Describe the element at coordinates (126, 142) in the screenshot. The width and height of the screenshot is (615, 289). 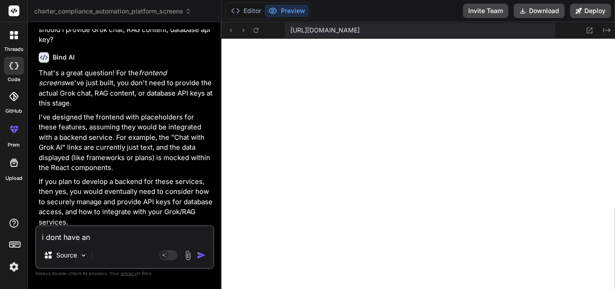
I see `p: I've designed the frontend with placeholders for these features, assuming they would be integrate...` at that location.